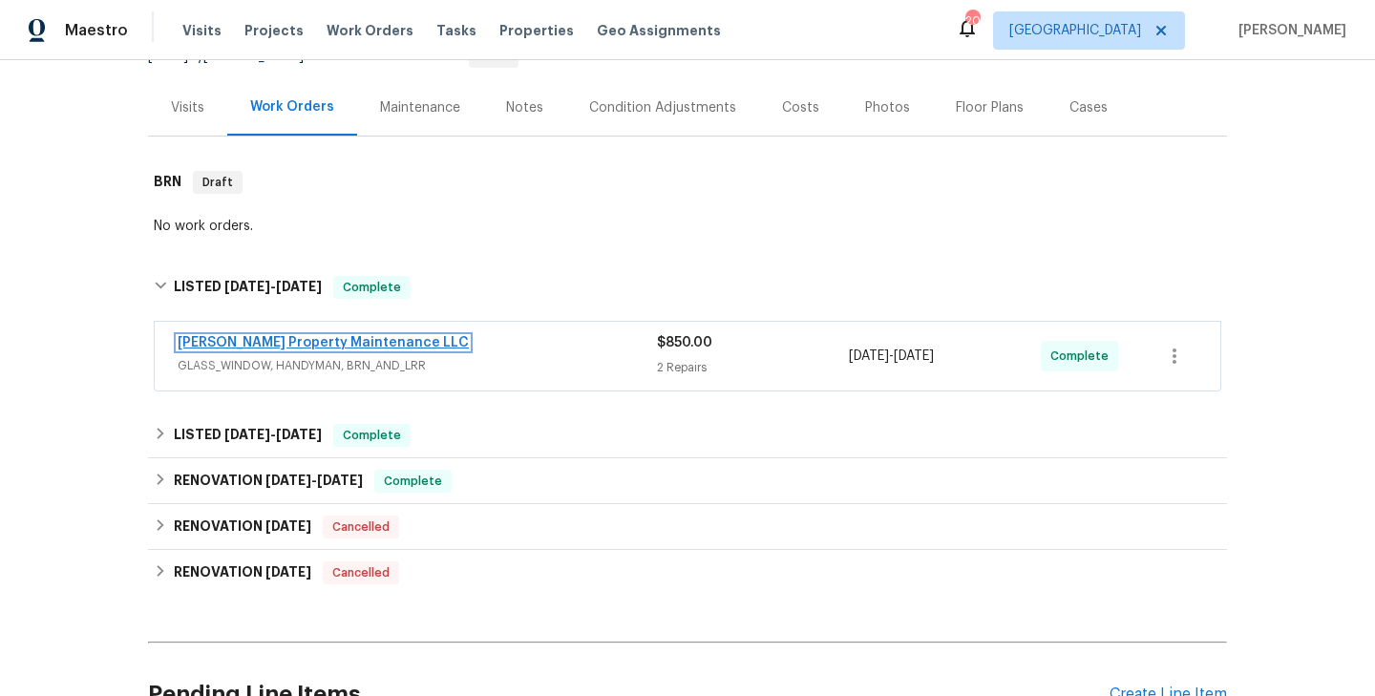 This screenshot has width=1375, height=696. Describe the element at coordinates (972, 21) in the screenshot. I see `div: 20` at that location.